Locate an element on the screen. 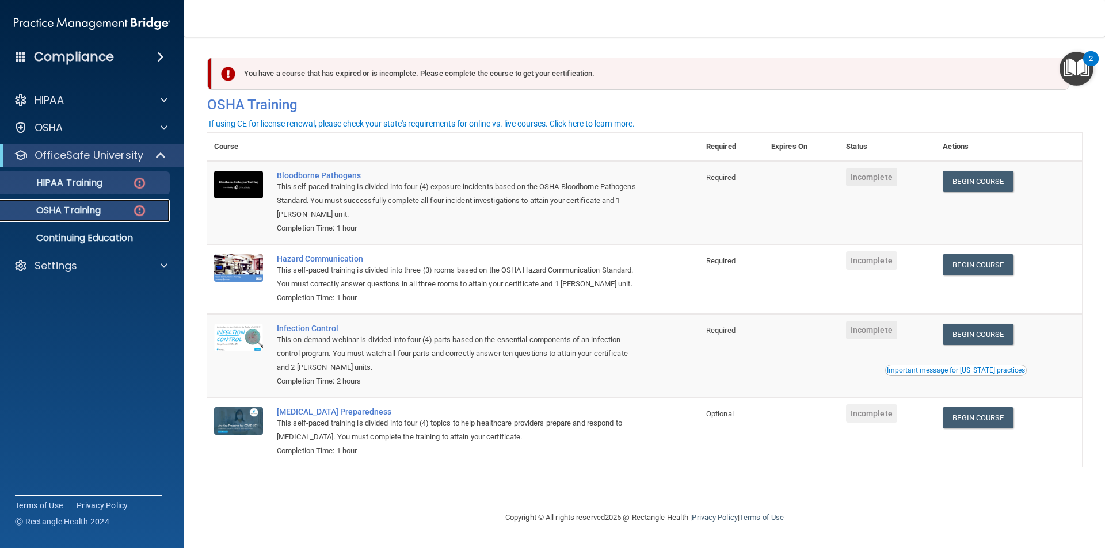 The width and height of the screenshot is (1105, 548). th: Actions is located at coordinates (1008, 147).